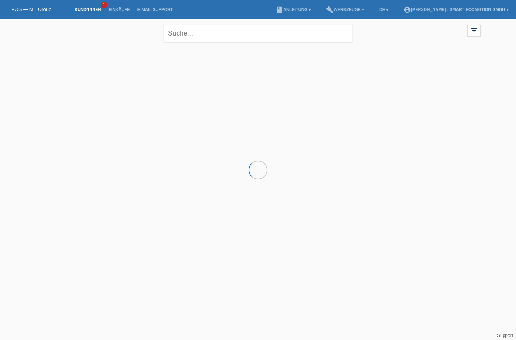  Describe the element at coordinates (104, 5) in the screenshot. I see `span: 1` at that location.